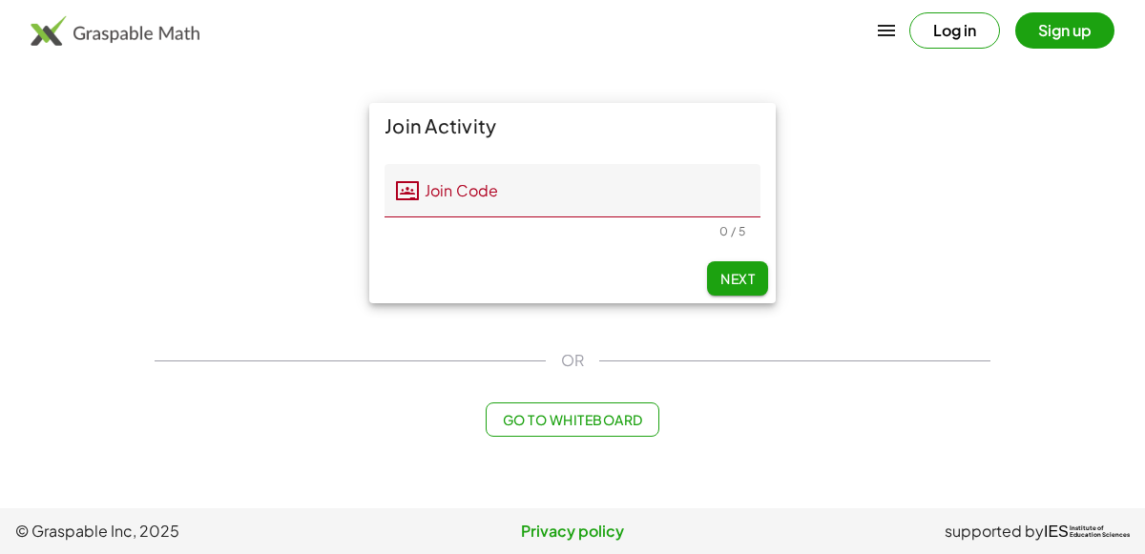 Image resolution: width=1145 pixels, height=554 pixels. Describe the element at coordinates (572, 420) in the screenshot. I see `button: Go to Whiteboard` at that location.